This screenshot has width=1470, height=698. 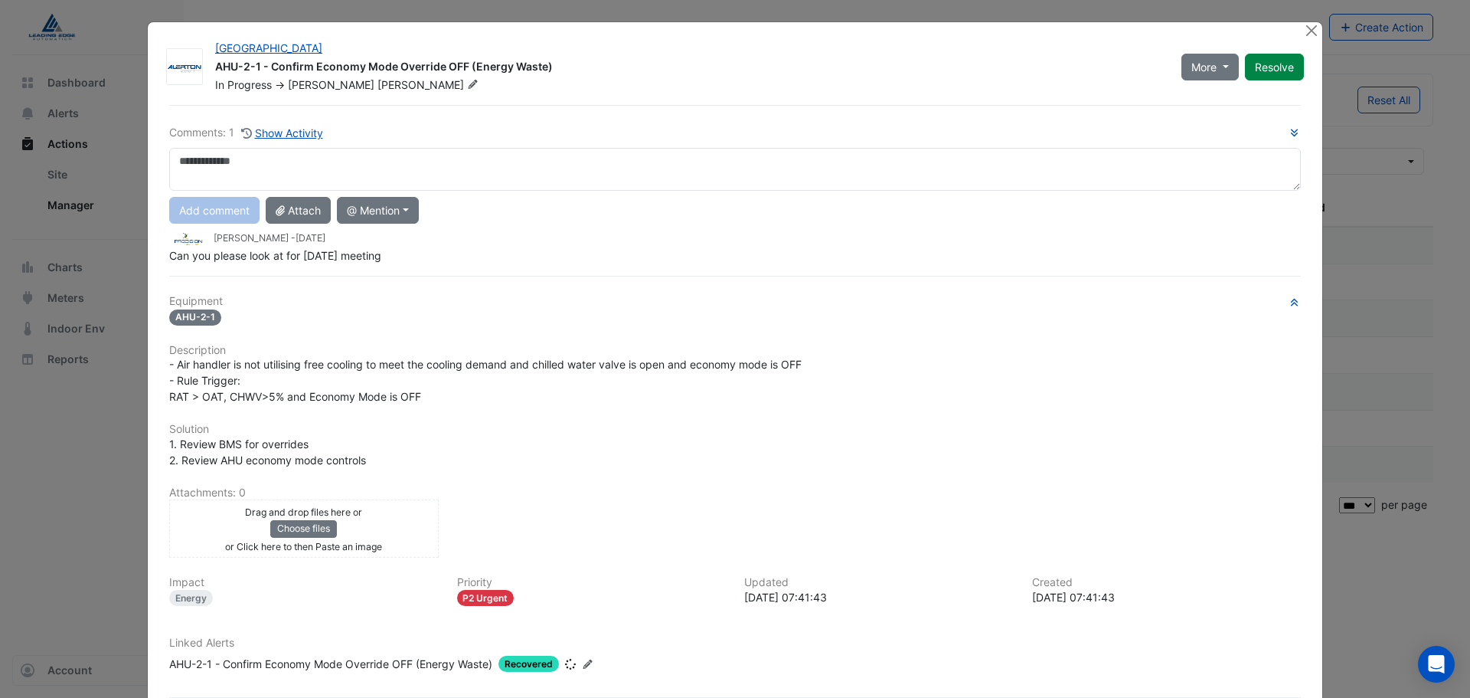 I want to click on div: Open Intercom Messenger, so click(x=1437, y=664).